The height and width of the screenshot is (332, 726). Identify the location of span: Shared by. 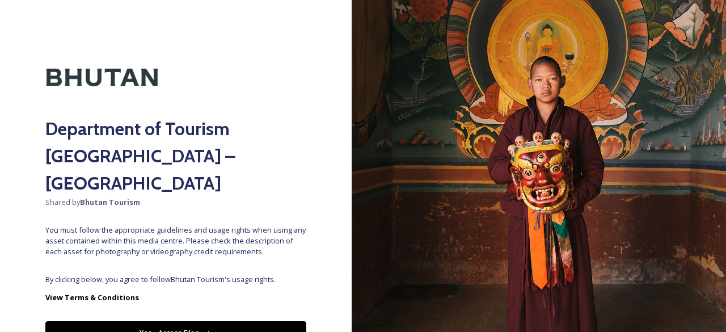
(176, 202).